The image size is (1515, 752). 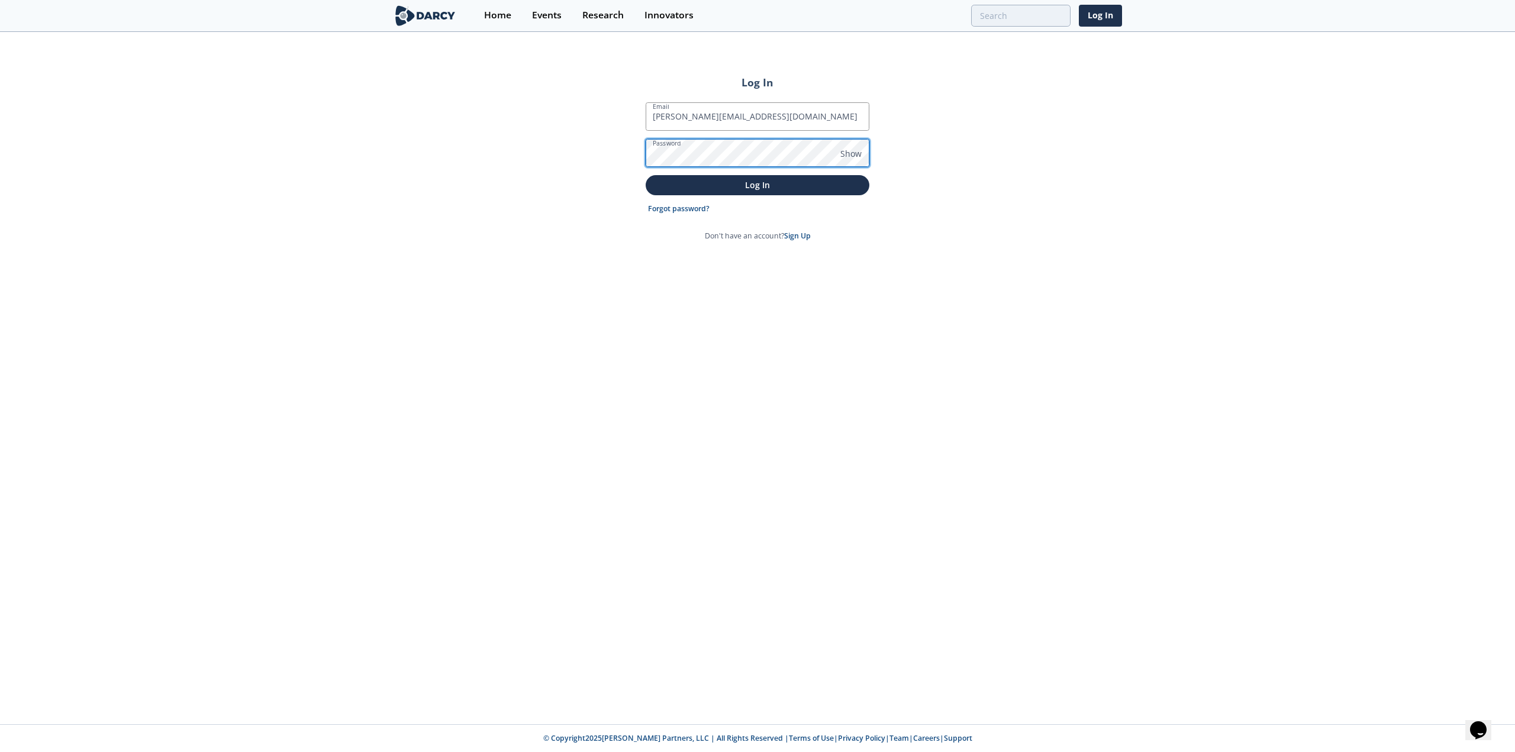 I want to click on a: Forgot password?, so click(x=679, y=209).